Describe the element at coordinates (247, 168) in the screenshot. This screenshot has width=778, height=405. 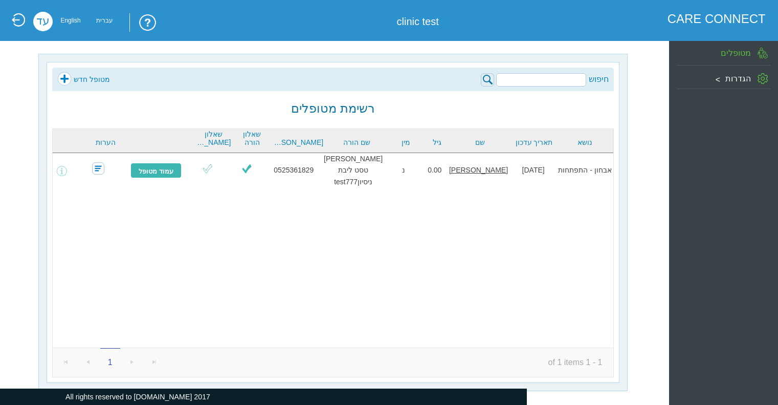
I see `img: ViV.png` at that location.